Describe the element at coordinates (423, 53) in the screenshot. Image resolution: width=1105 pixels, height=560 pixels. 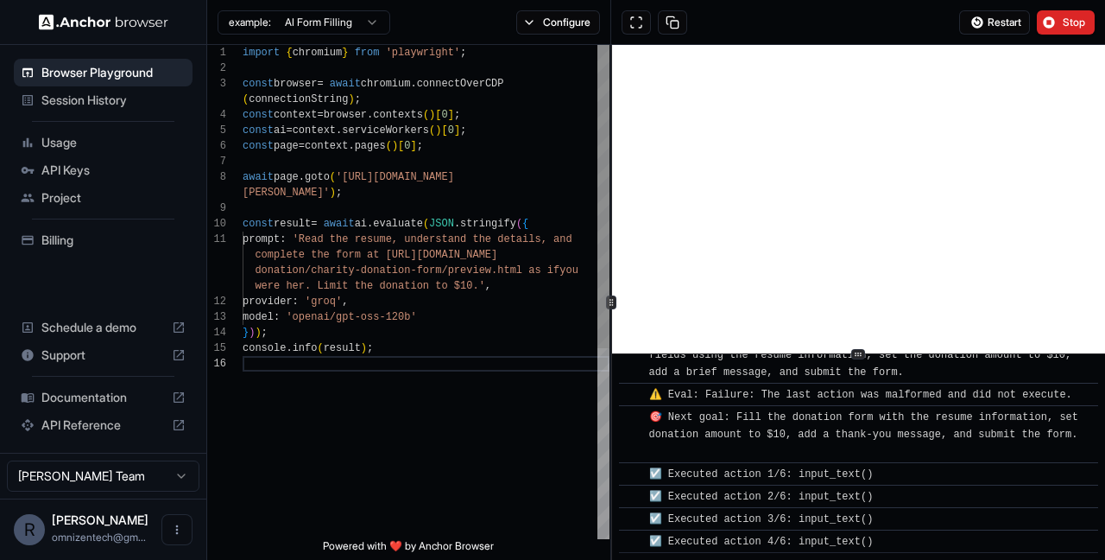
I see `span: 'playwright'` at that location.